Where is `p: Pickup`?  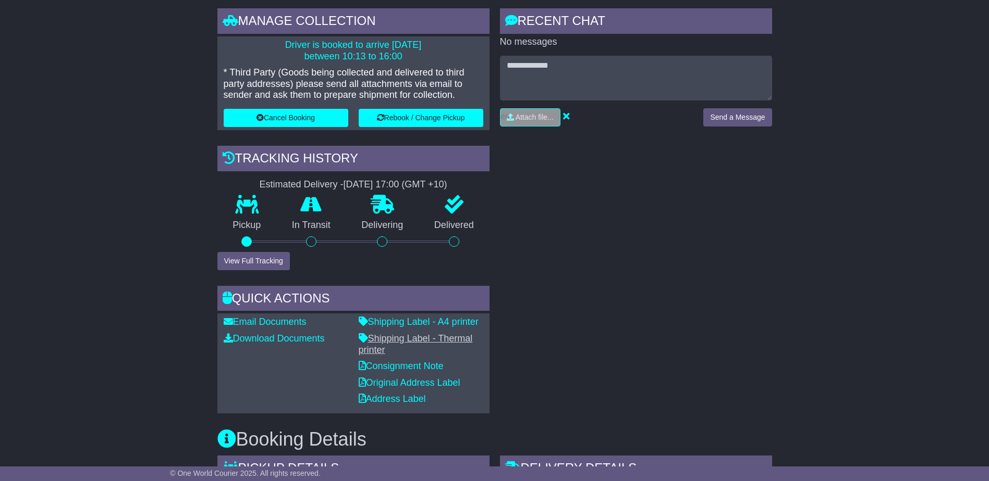 p: Pickup is located at coordinates (247, 226).